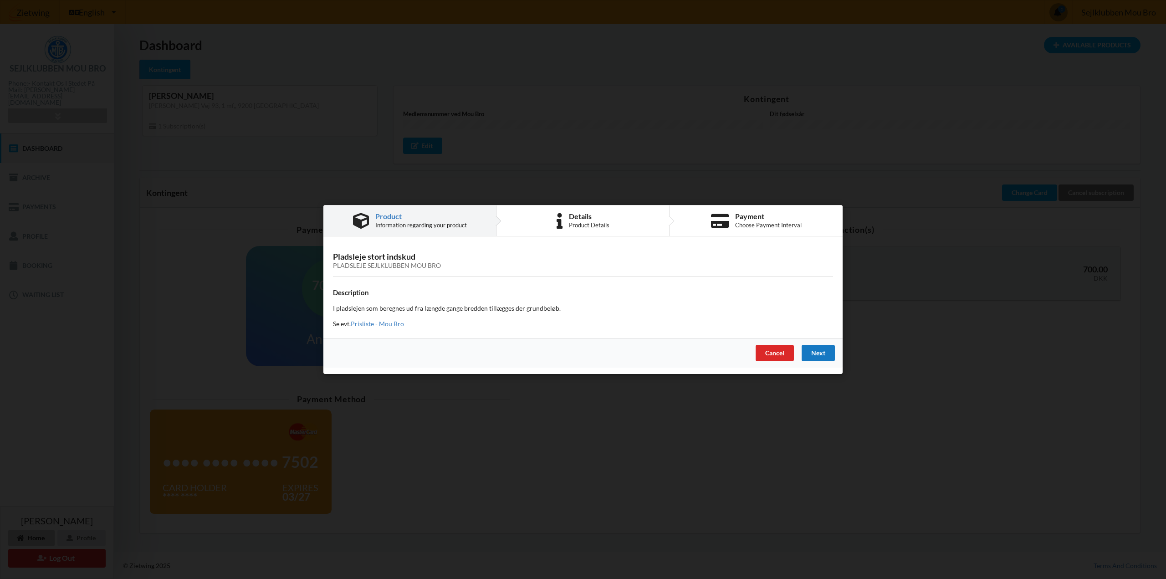 The image size is (1166, 579). What do you see at coordinates (768, 216) in the screenshot?
I see `div: Payment` at bounding box center [768, 216].